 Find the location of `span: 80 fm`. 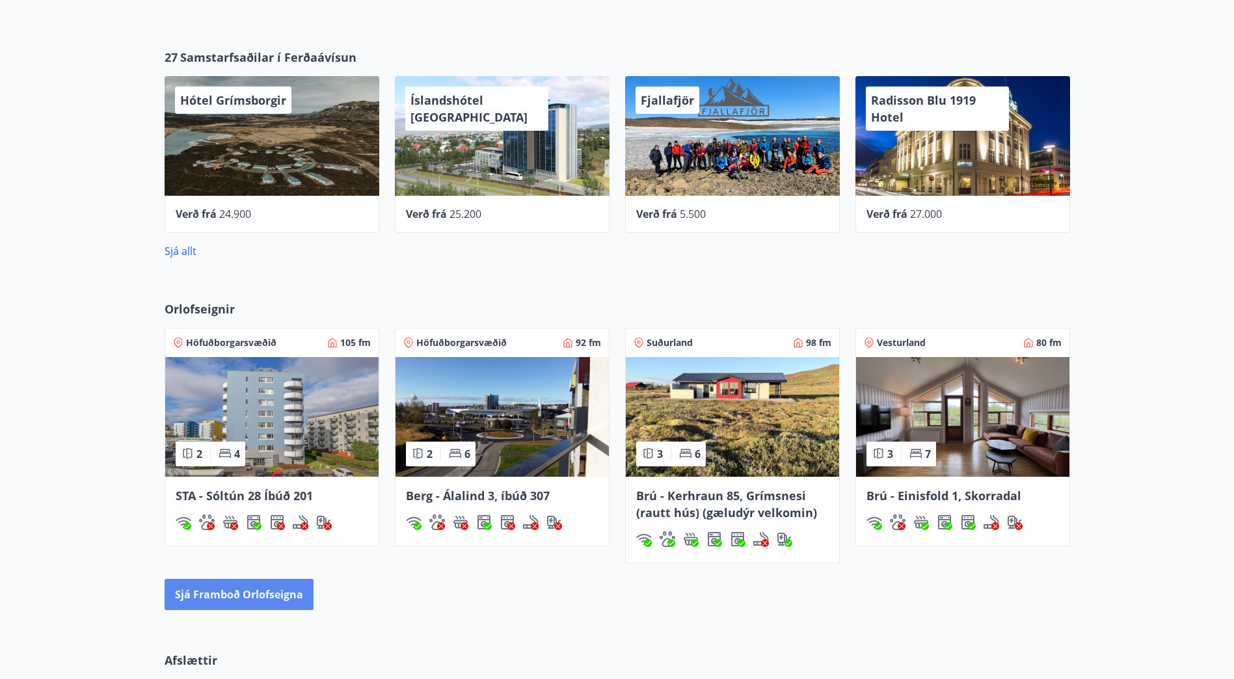

span: 80 fm is located at coordinates (1049, 343).